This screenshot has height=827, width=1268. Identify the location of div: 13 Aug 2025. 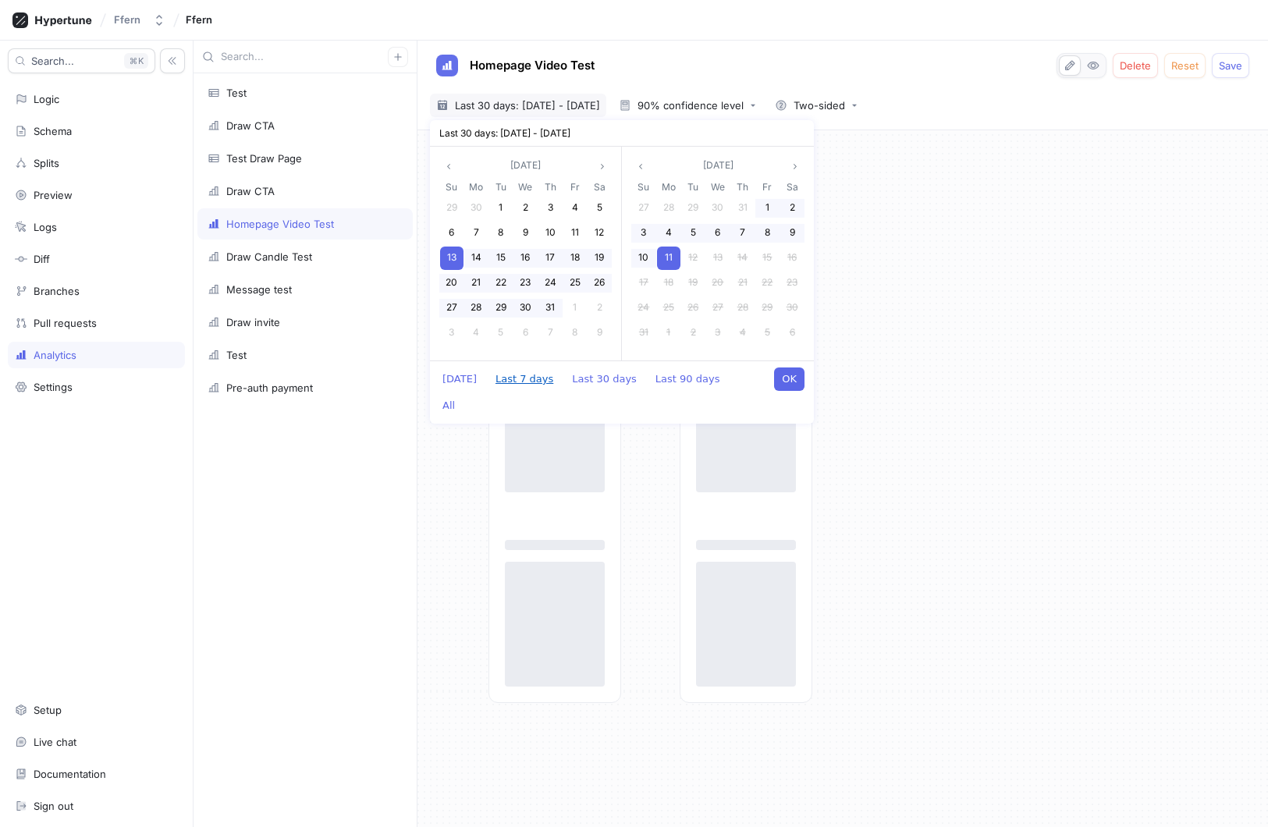
(718, 258).